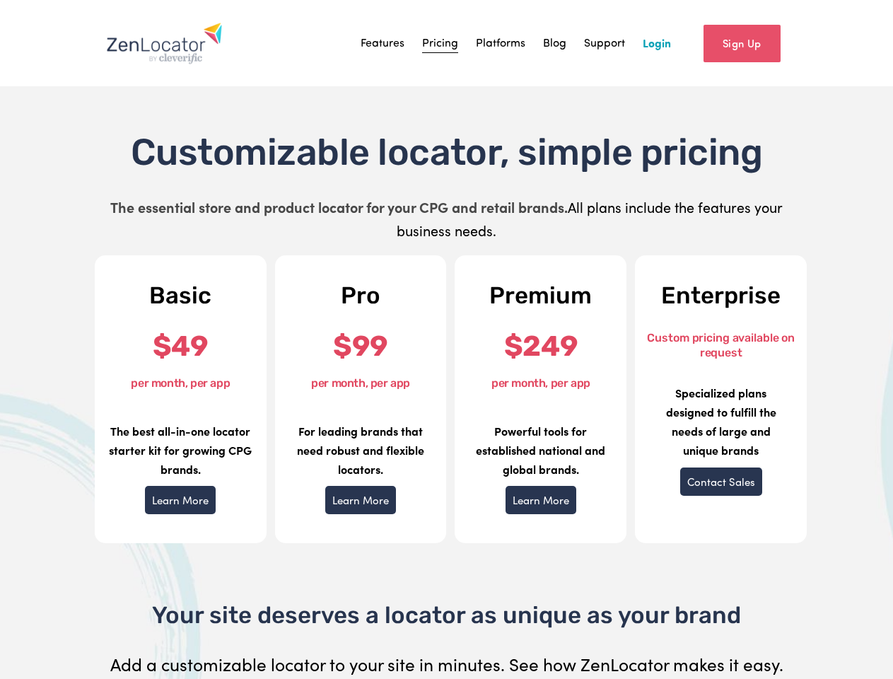 This screenshot has width=893, height=679. What do you see at coordinates (440, 43) in the screenshot?
I see `a: Pricing` at bounding box center [440, 43].